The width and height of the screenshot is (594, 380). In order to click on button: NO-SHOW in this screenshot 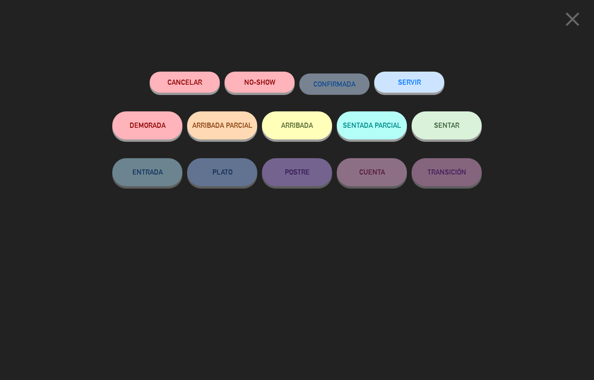, I will do `click(260, 82)`.